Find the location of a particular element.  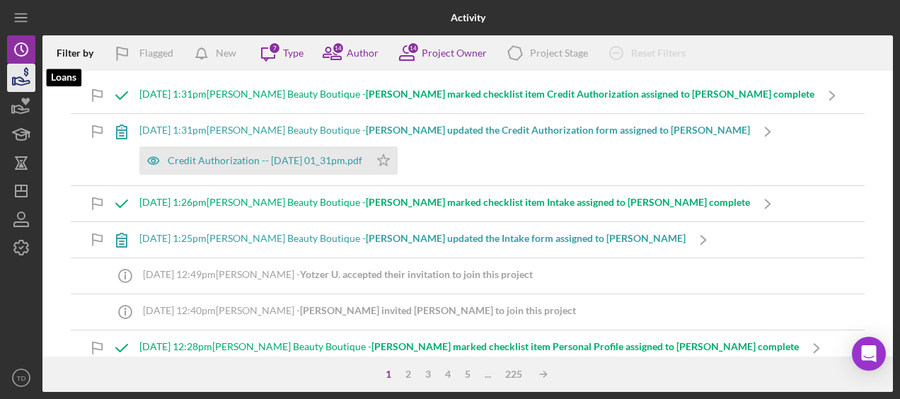

text: TD is located at coordinates (21, 378).